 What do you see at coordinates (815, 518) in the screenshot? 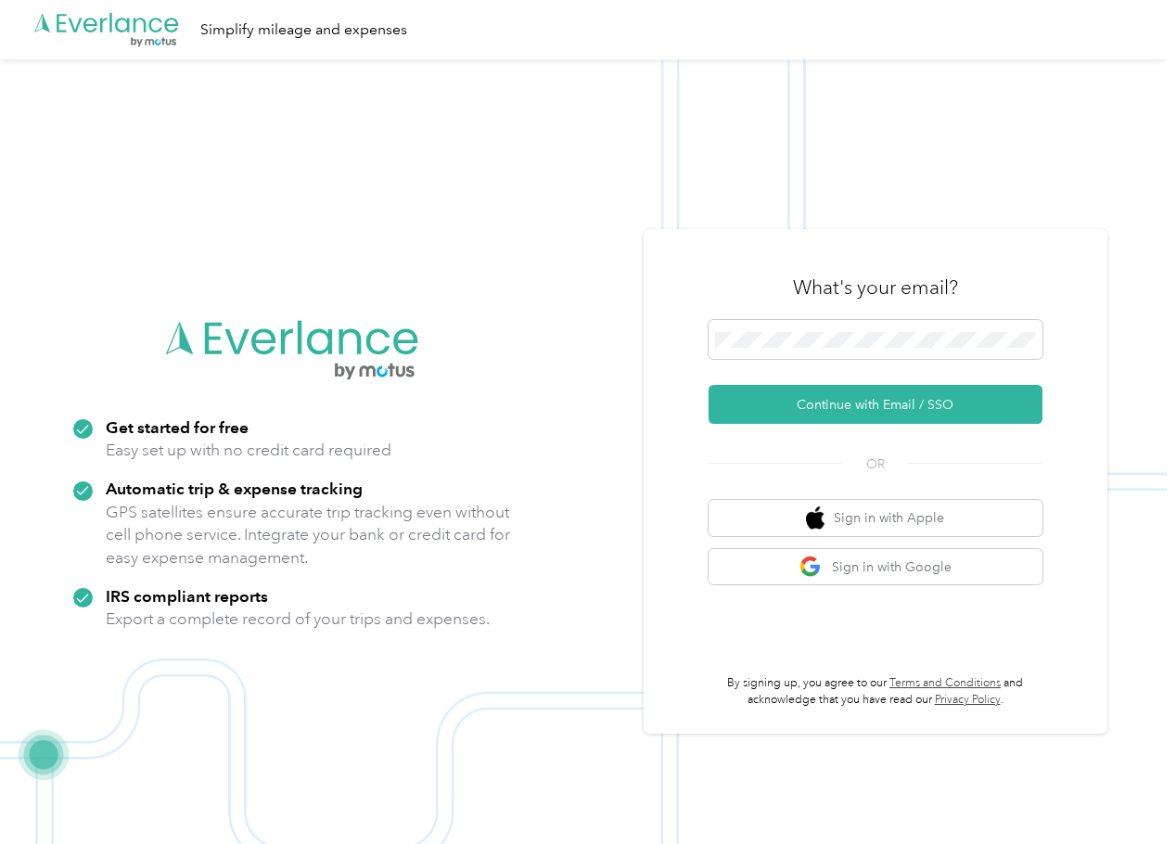
I see `img: apple logo` at bounding box center [815, 518].